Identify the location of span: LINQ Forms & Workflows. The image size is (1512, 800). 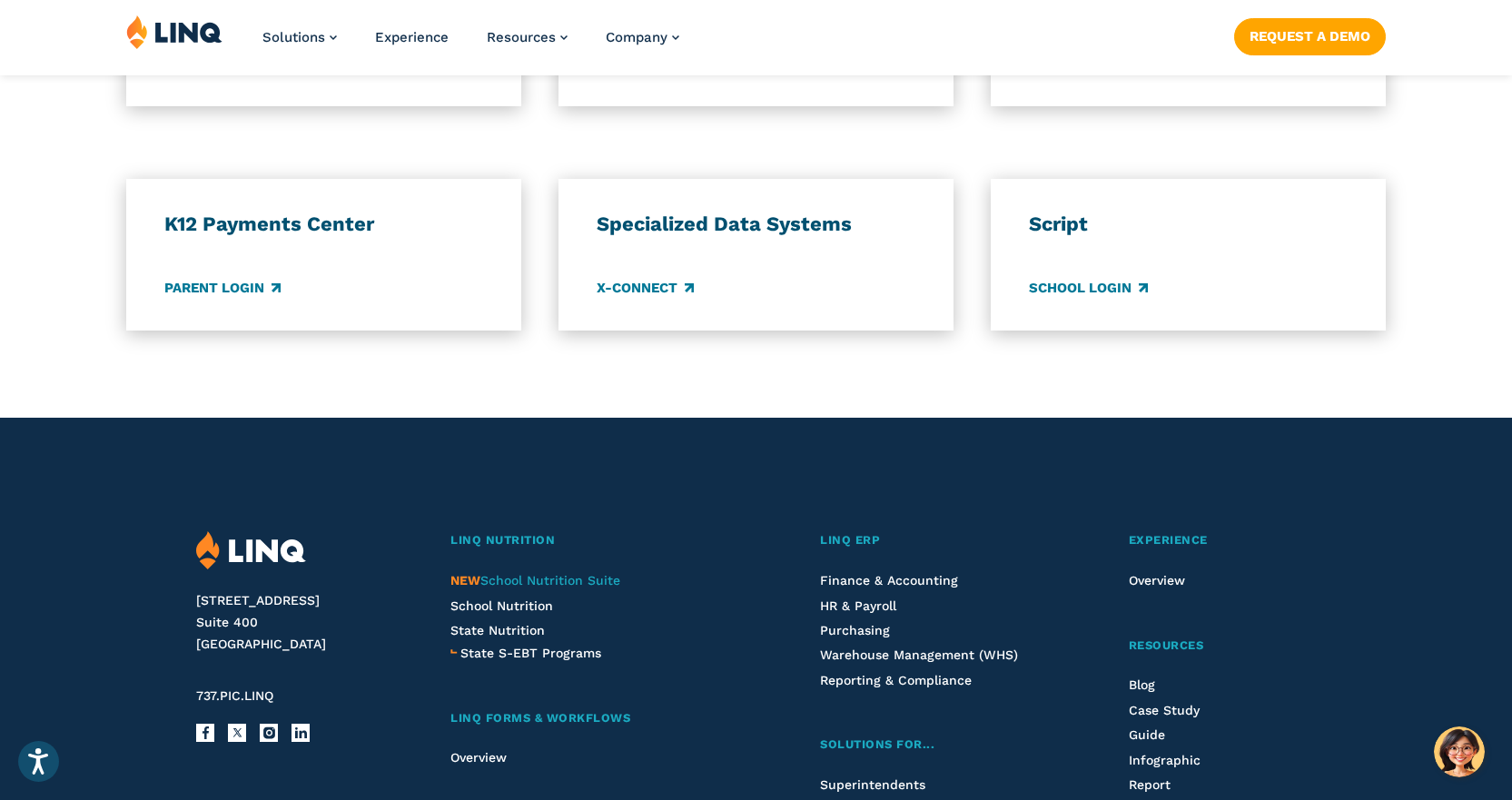
(540, 717).